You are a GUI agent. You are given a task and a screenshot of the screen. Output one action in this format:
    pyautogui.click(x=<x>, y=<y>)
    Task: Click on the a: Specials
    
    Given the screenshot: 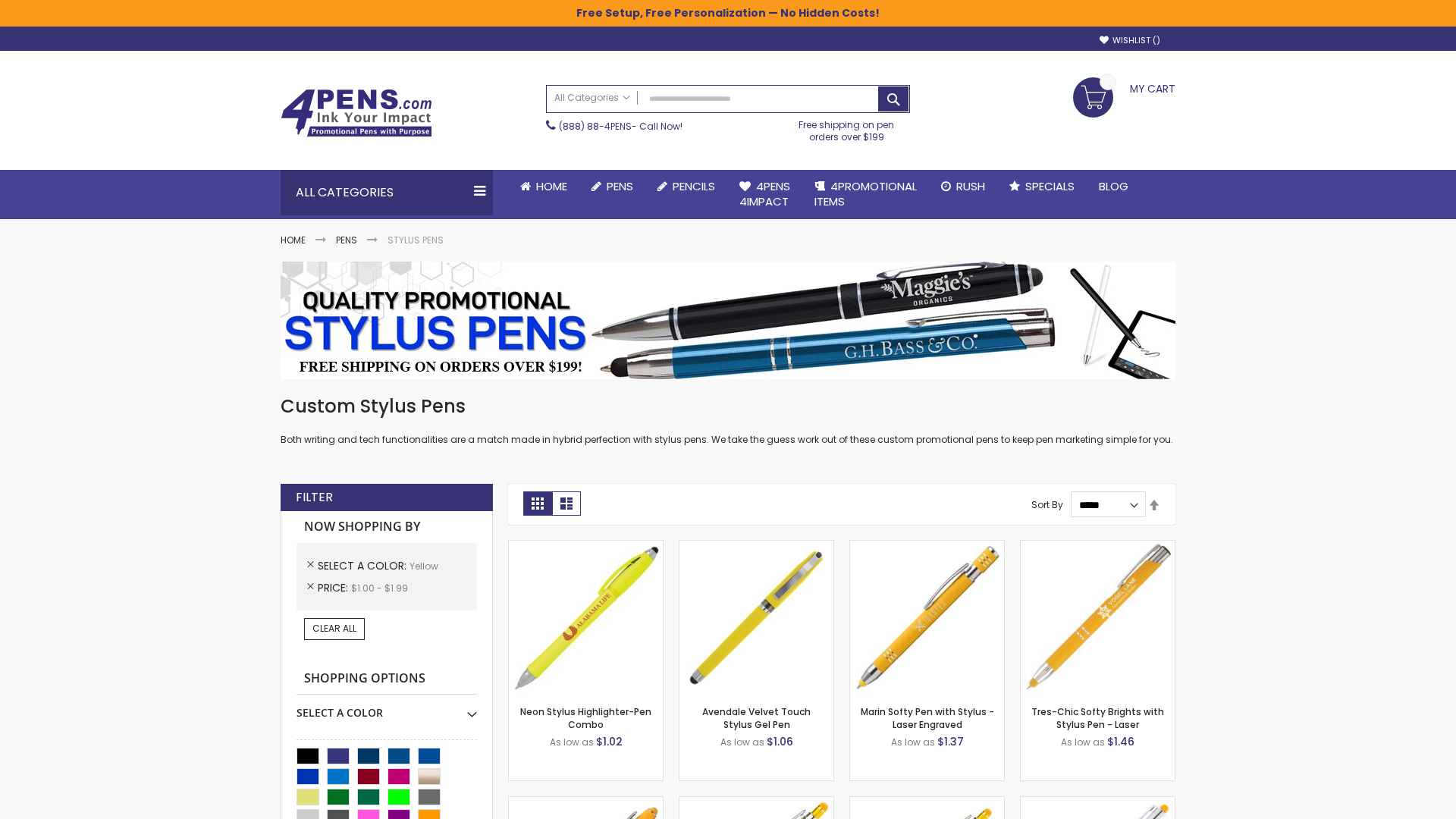 What is the action you would take?
    pyautogui.click(x=1043, y=187)
    